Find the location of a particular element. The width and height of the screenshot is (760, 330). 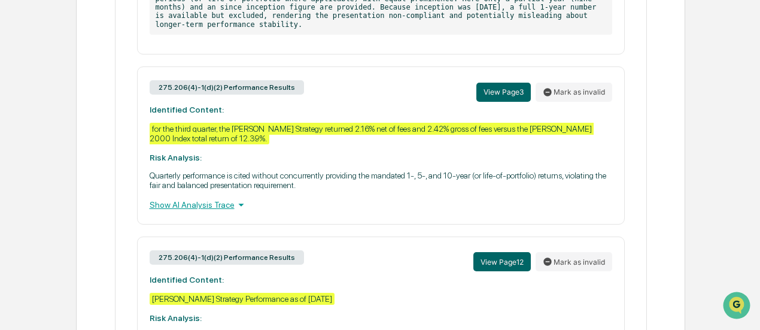

button: View Page12 is located at coordinates (502, 262).